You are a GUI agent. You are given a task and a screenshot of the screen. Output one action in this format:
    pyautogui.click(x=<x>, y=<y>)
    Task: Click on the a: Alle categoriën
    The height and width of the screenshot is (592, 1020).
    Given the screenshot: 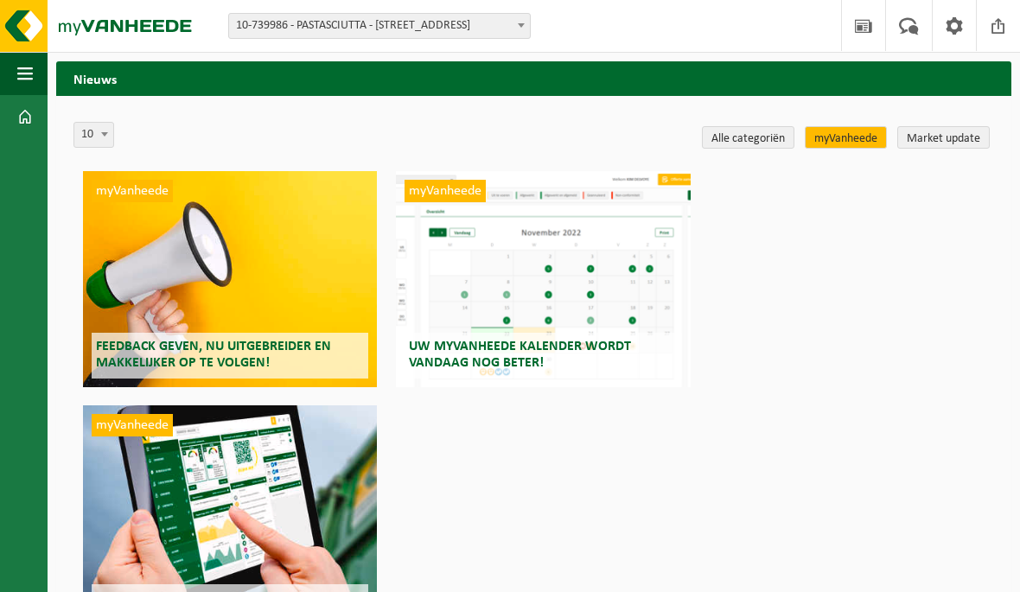 What is the action you would take?
    pyautogui.click(x=748, y=137)
    